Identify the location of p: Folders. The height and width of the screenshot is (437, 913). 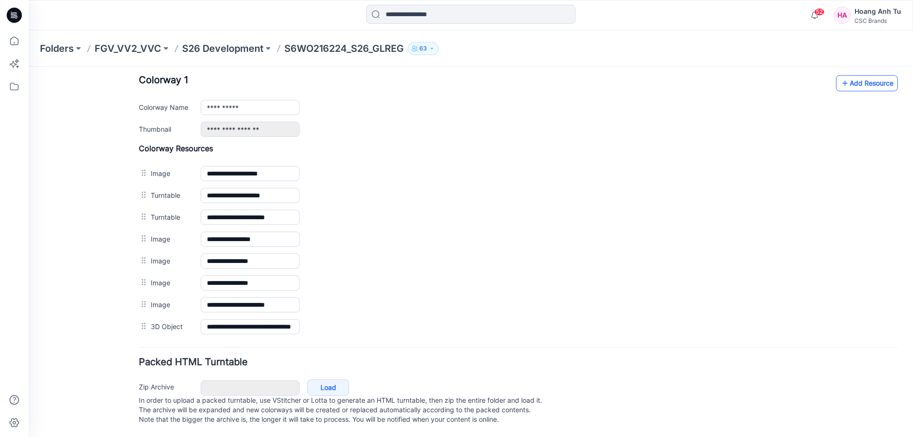
(57, 49).